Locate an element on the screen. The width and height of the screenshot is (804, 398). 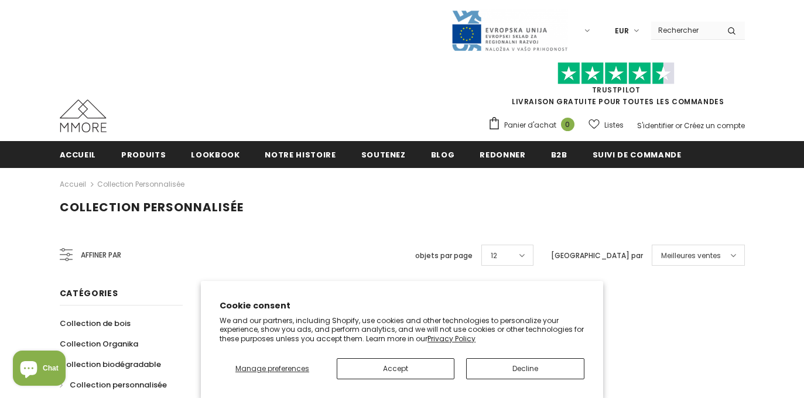
a: Créez un compte is located at coordinates (715, 125).